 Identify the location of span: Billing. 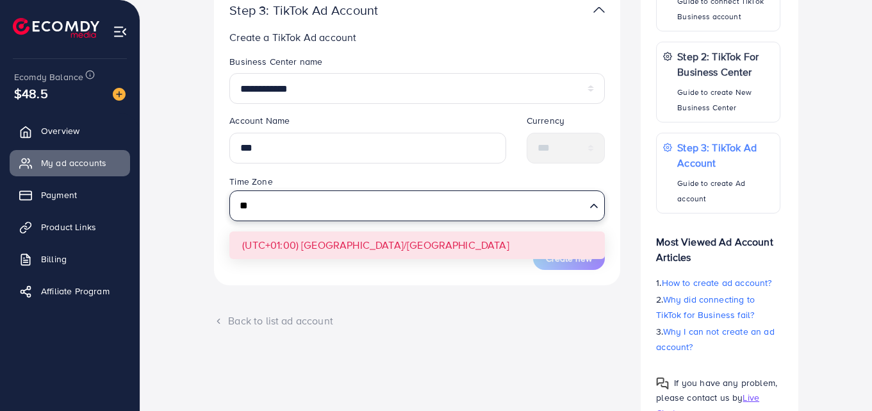
(54, 259).